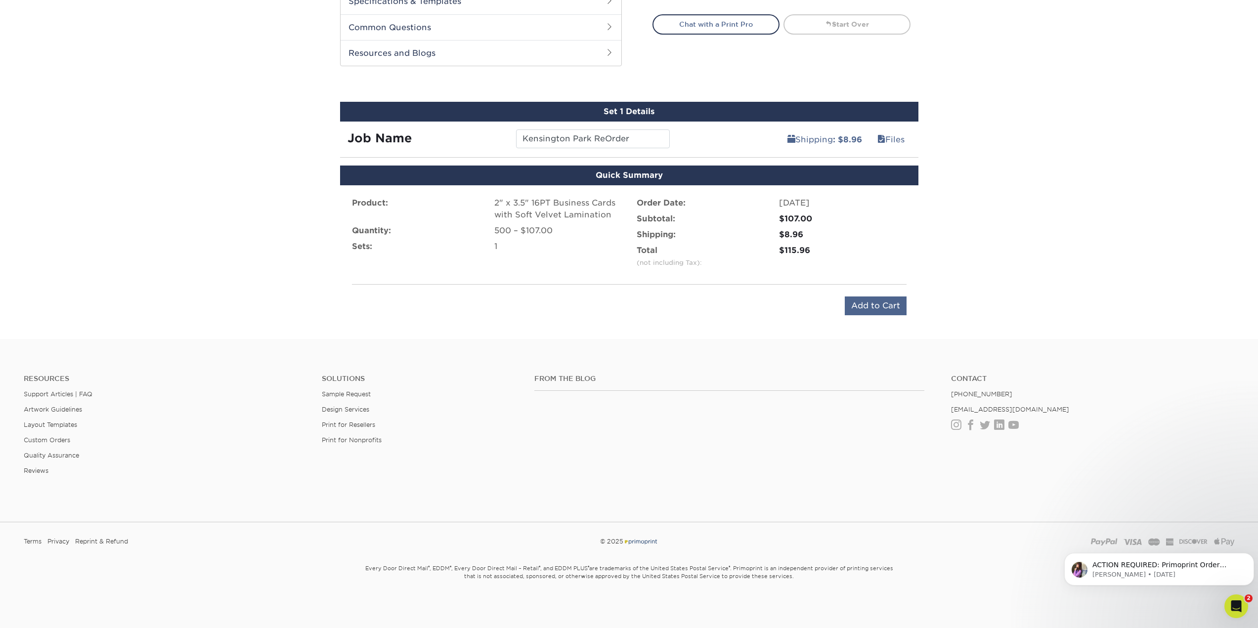 The image size is (1258, 628). What do you see at coordinates (843, 251) in the screenshot?
I see `div: $115.96` at bounding box center [843, 251].